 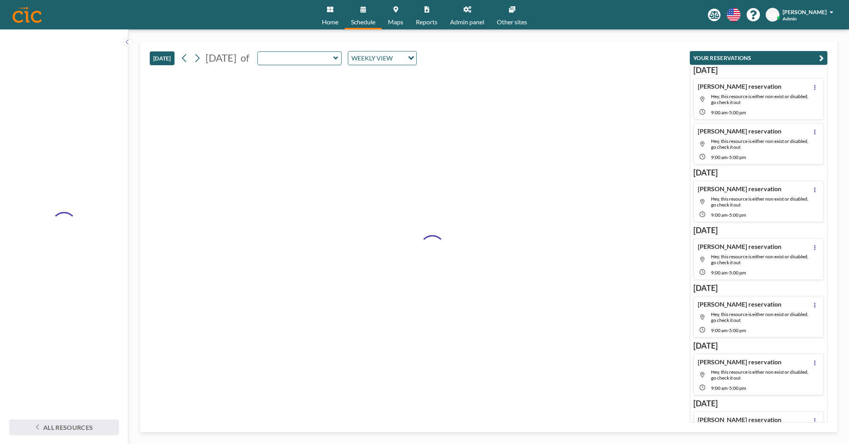 I want to click on img: organization-logo, so click(x=27, y=15).